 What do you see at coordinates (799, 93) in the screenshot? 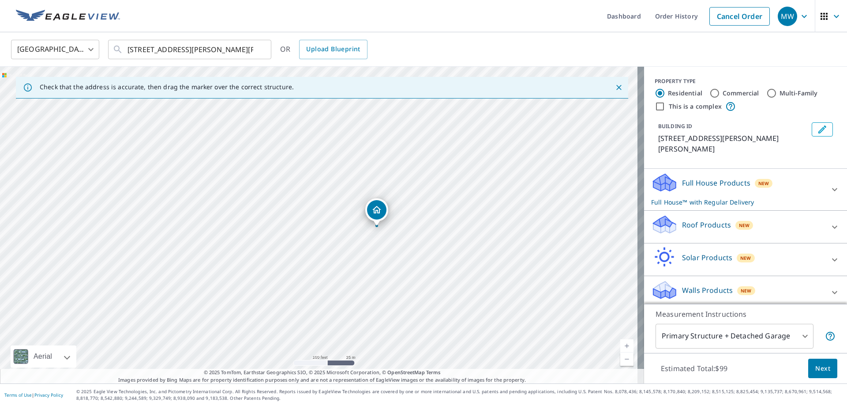
I see `label: Multi-Family` at bounding box center [799, 93].